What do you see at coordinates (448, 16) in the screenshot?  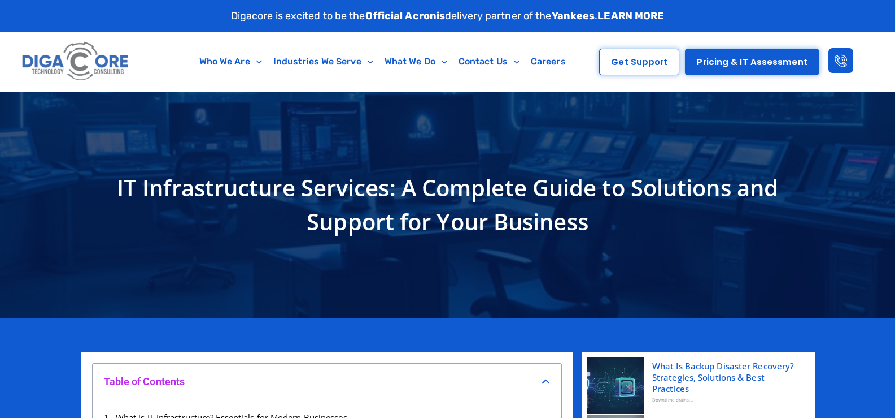 I see `p: Digacore is excited to be the delivery partner of the .` at bounding box center [448, 16].